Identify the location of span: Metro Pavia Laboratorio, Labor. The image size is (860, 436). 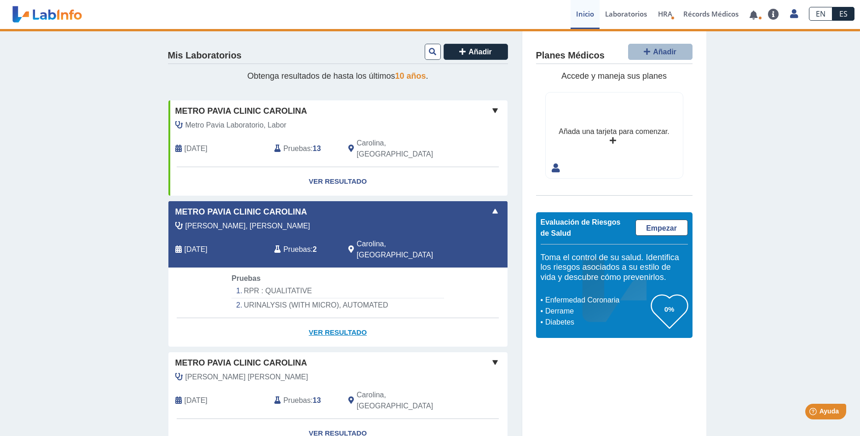
(236, 125).